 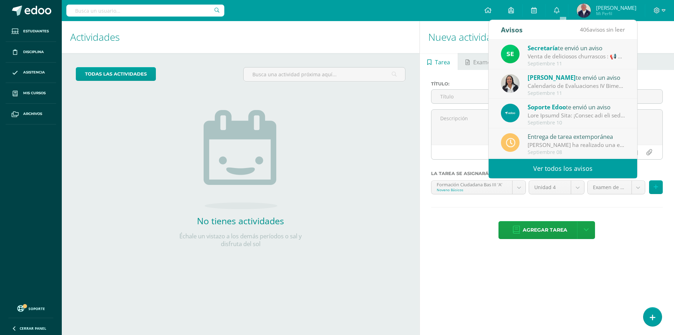 I want to click on img: 20874f825104fd09c1ed90767e55c7cc.png, so click(x=510, y=83).